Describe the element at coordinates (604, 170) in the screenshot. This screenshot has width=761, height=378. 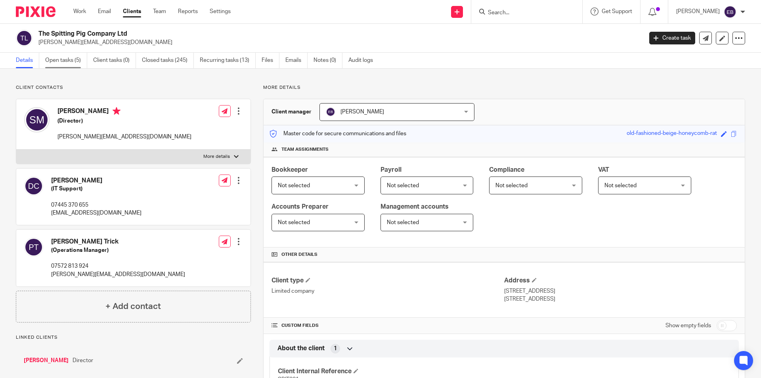
I see `span: VAT` at that location.